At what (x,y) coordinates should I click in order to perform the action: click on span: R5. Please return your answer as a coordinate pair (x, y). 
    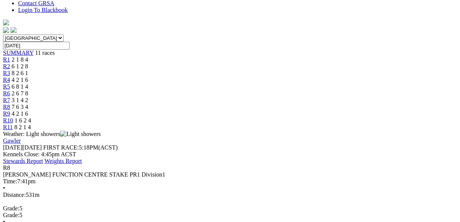
    Looking at the image, I should click on (6, 86).